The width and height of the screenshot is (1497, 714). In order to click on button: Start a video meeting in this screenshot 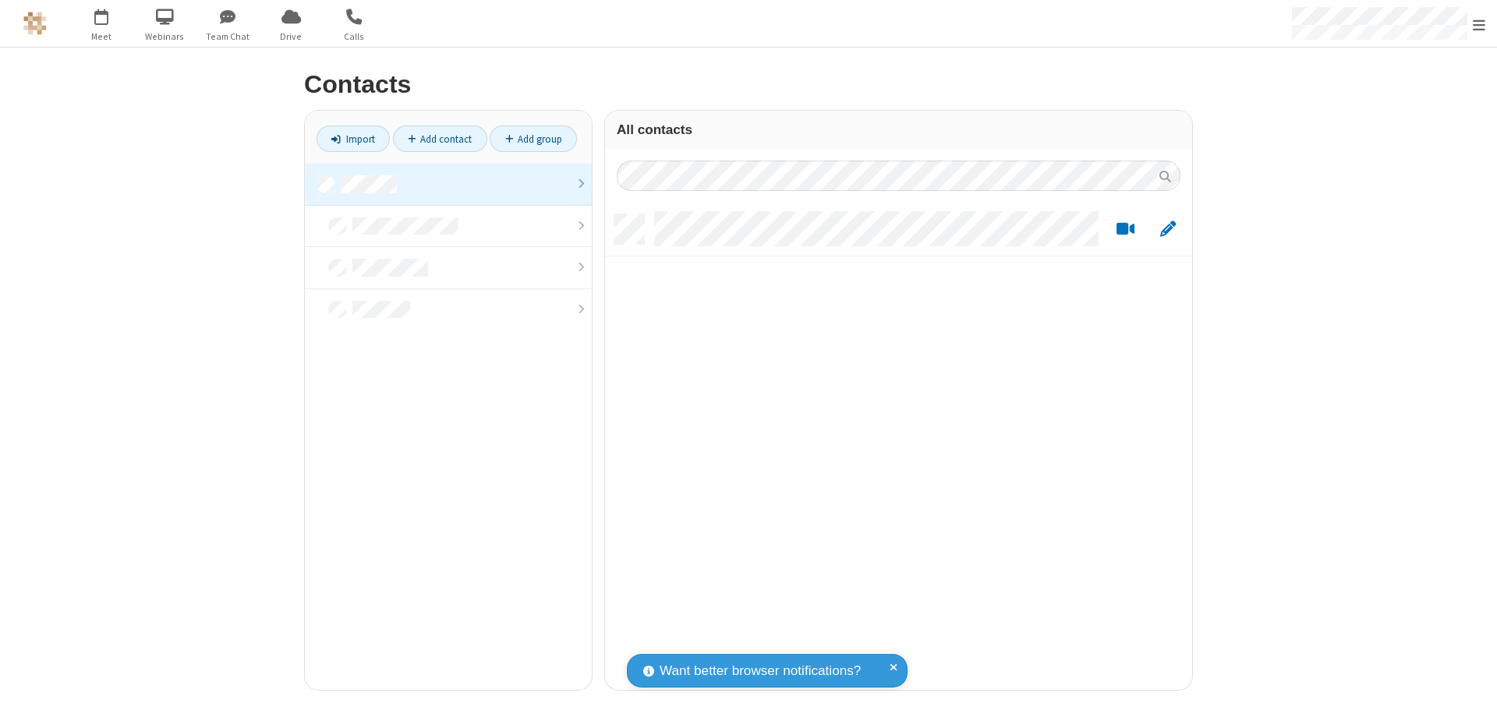, I will do `click(1125, 229)`.